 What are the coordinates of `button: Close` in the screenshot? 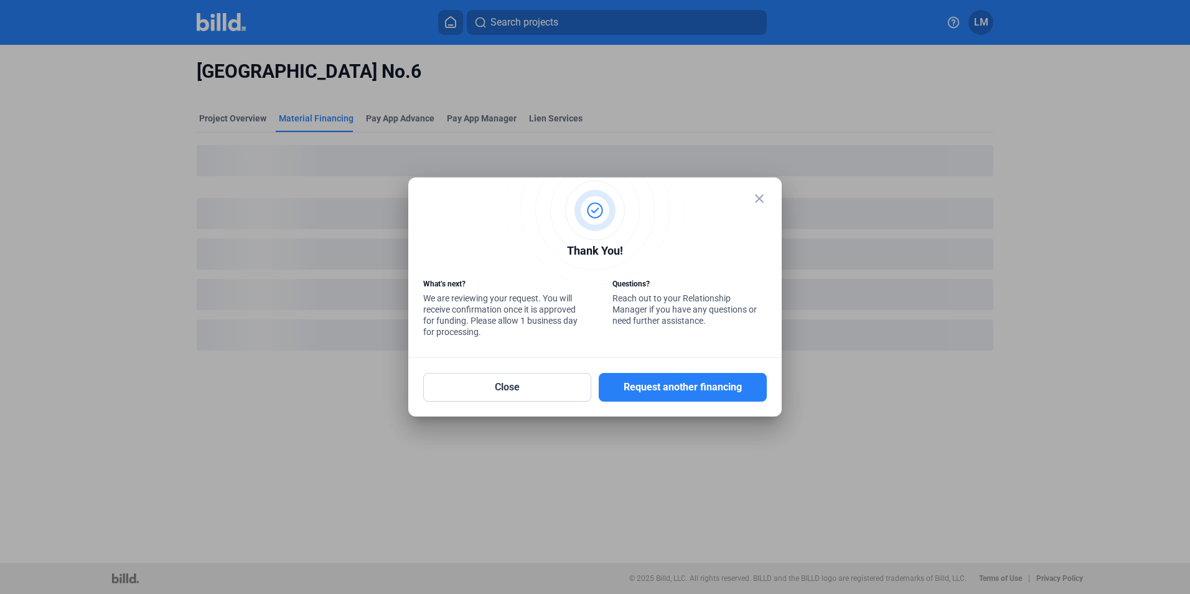 It's located at (507, 387).